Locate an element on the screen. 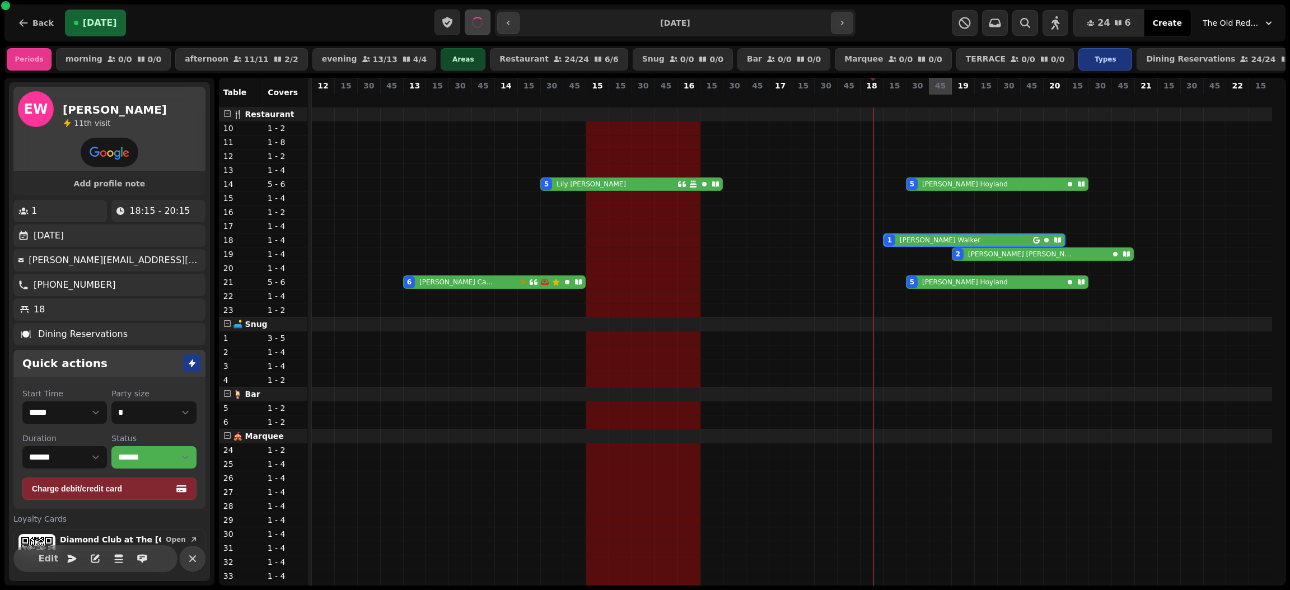 The height and width of the screenshot is (590, 1290). p: 19 is located at coordinates (241, 254).